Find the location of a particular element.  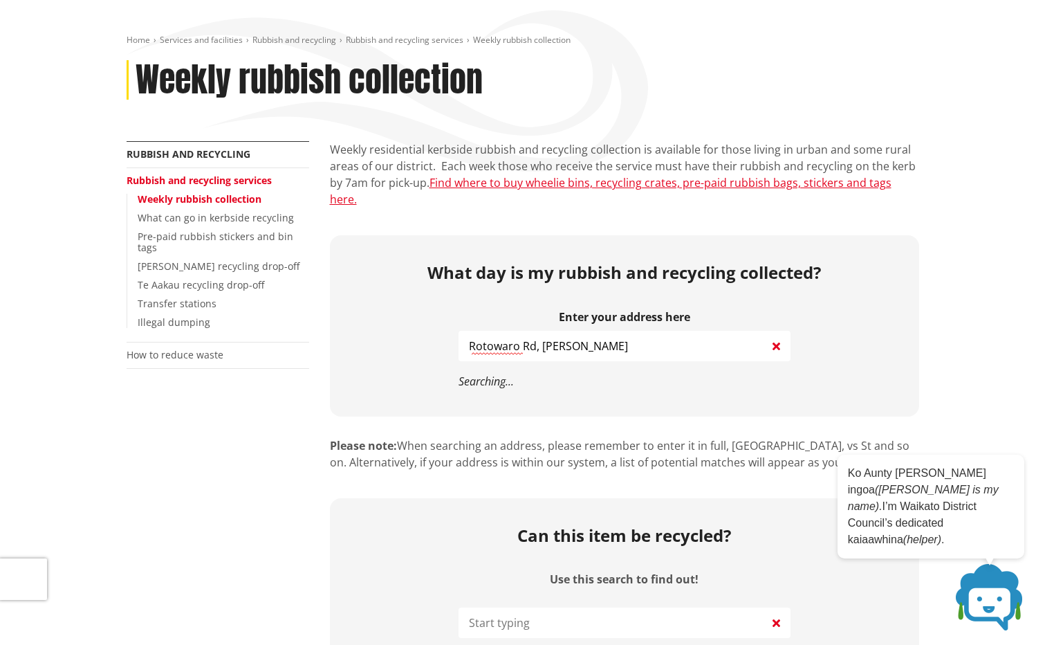

h2: Can this item be recycled? is located at coordinates (624, 535).